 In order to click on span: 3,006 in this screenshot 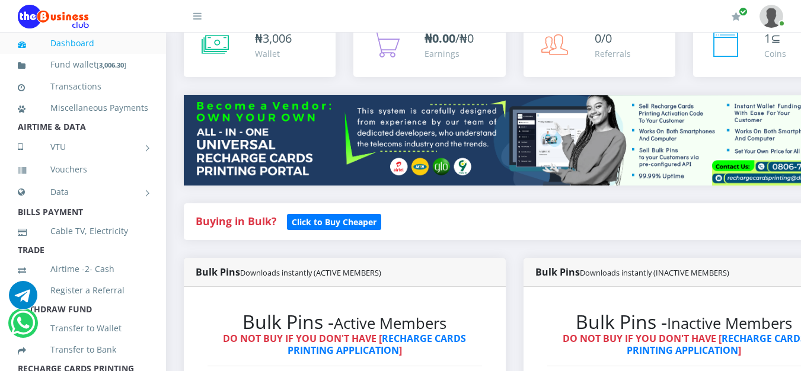, I will do `click(277, 38)`.